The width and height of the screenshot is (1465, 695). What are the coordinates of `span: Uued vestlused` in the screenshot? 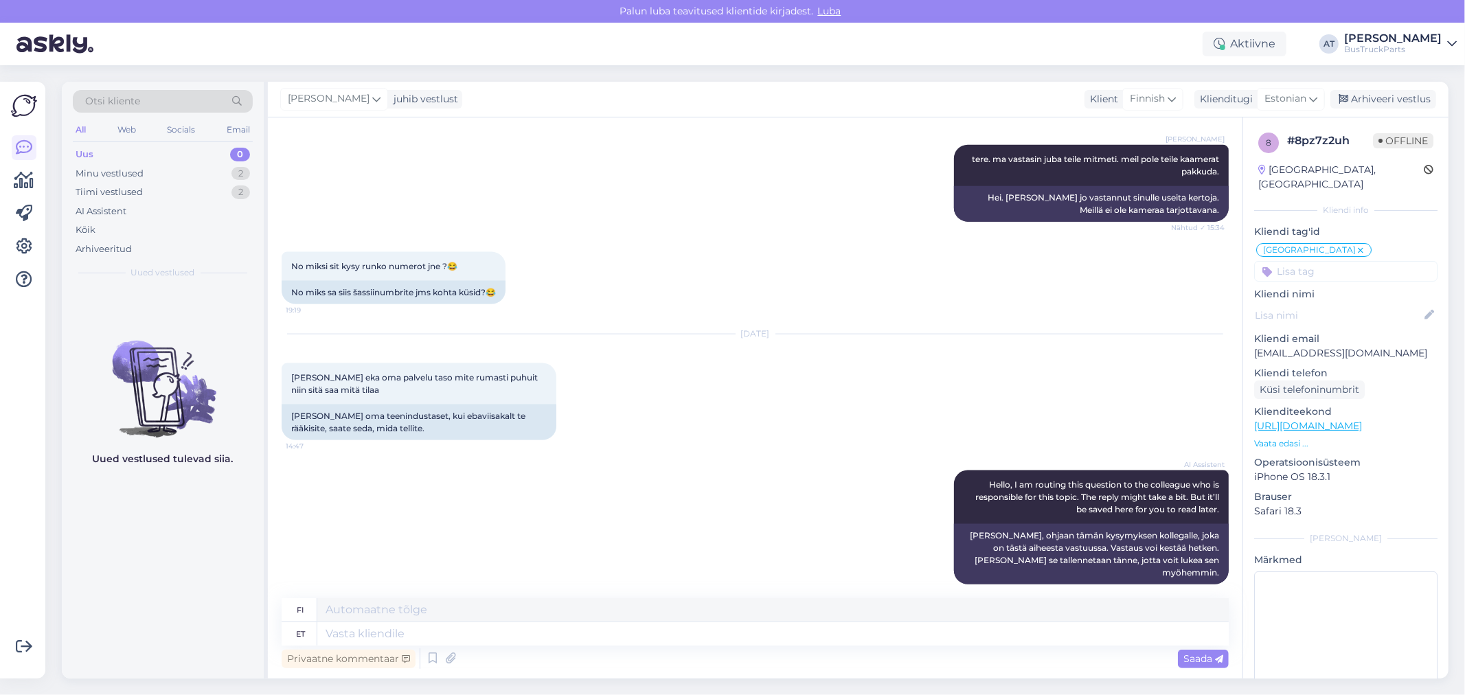 It's located at (163, 273).